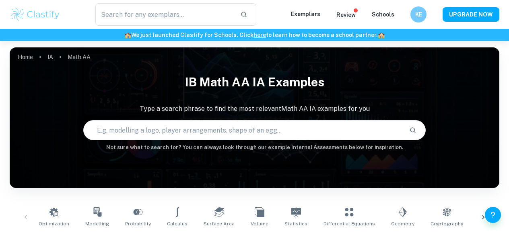 The width and height of the screenshot is (509, 235). I want to click on p: Math AA, so click(79, 57).